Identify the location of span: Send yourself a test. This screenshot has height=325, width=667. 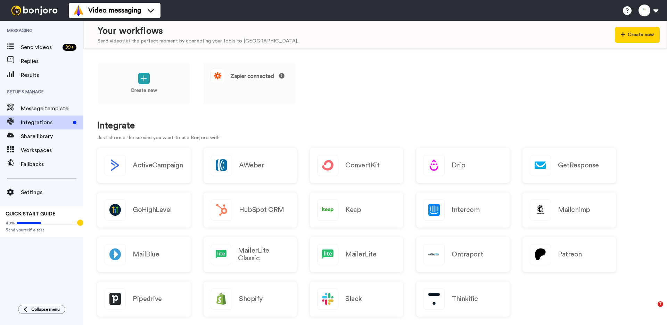
(42, 230).